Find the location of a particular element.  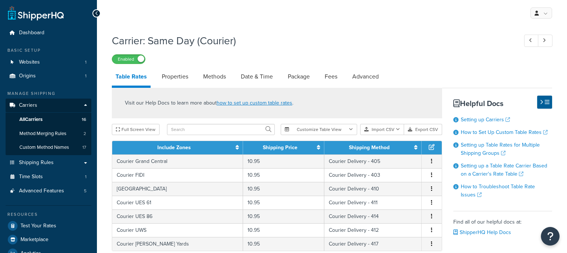

button: Full Screen View is located at coordinates (136, 130).